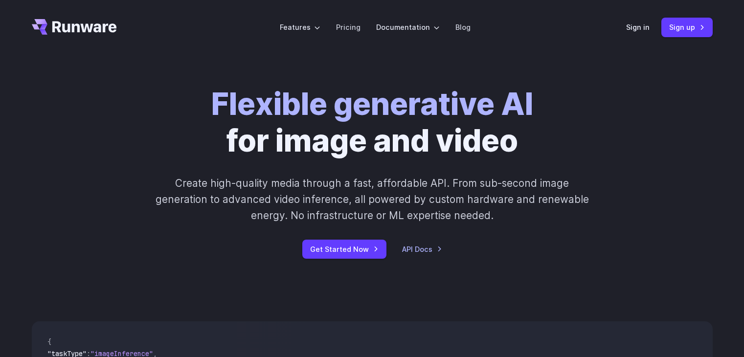  I want to click on strong: Flexible generative AI, so click(372, 104).